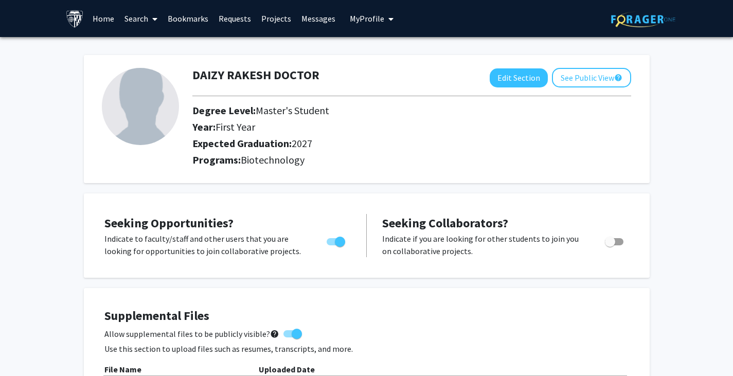  I want to click on a: Search, so click(141, 19).